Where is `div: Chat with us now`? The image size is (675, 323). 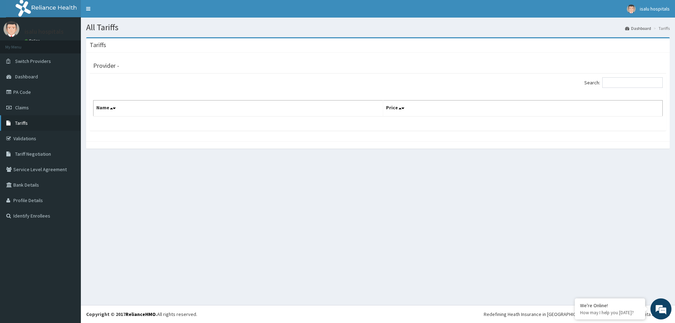
div: Chat with us now is located at coordinates (77, 44).